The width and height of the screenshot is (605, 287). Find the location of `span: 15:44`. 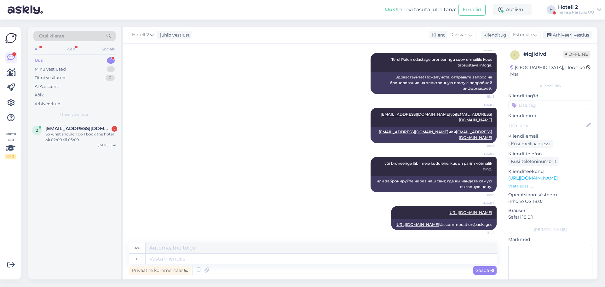

span: 15:44 is located at coordinates (482, 232).